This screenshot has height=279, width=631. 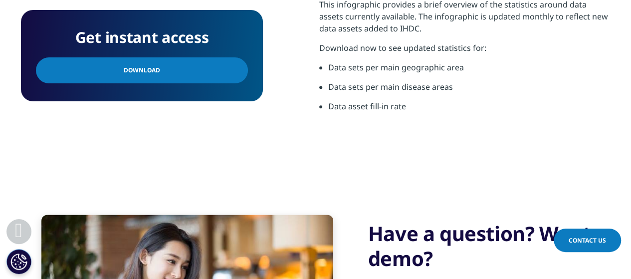 I want to click on li: Data sets per main disease areas, so click(x=469, y=90).